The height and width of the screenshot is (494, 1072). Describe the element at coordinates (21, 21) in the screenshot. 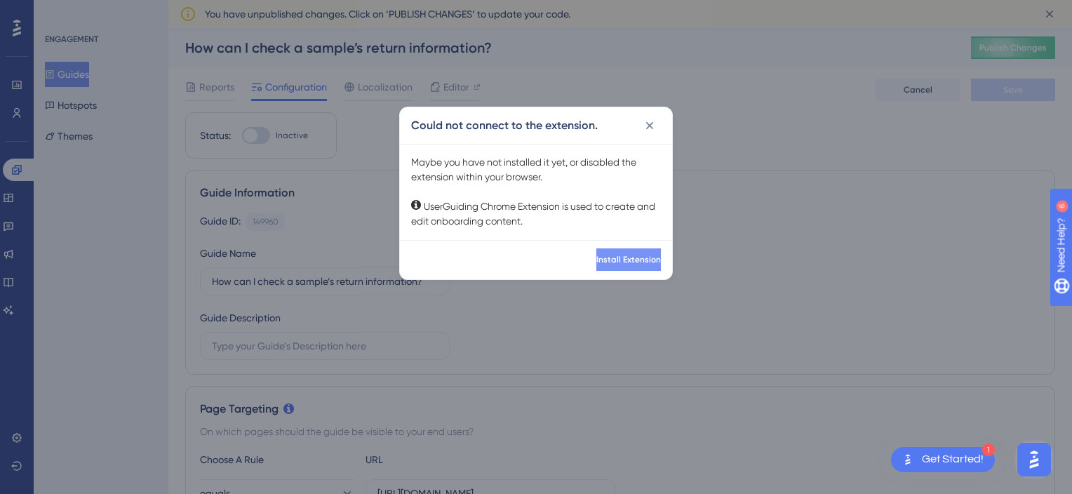

I see `button: Open AI Assistant Launcher` at that location.